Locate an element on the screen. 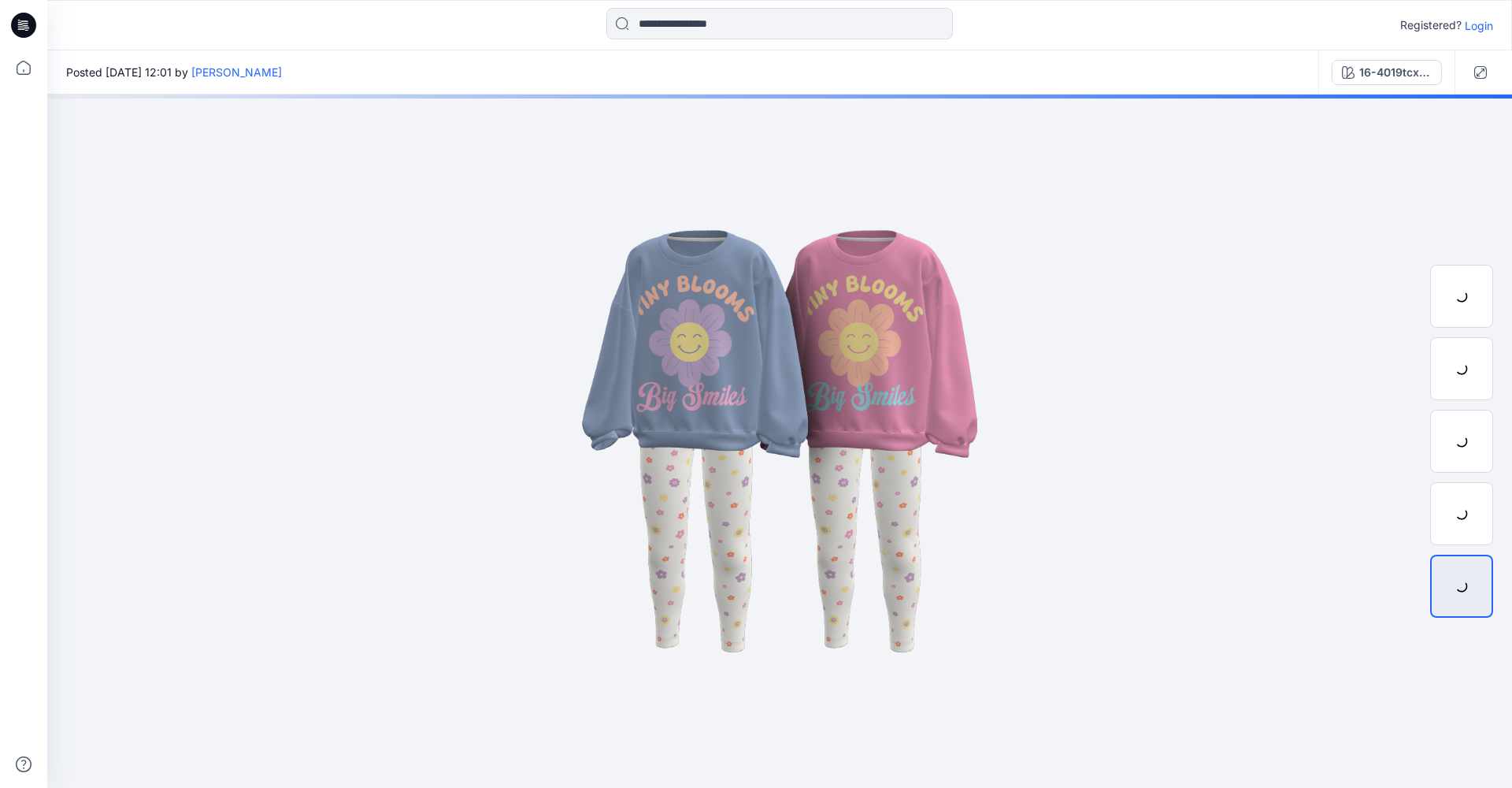  button: 16-4019tcx (8154-01 / 2173-MD) is located at coordinates (1387, 73).